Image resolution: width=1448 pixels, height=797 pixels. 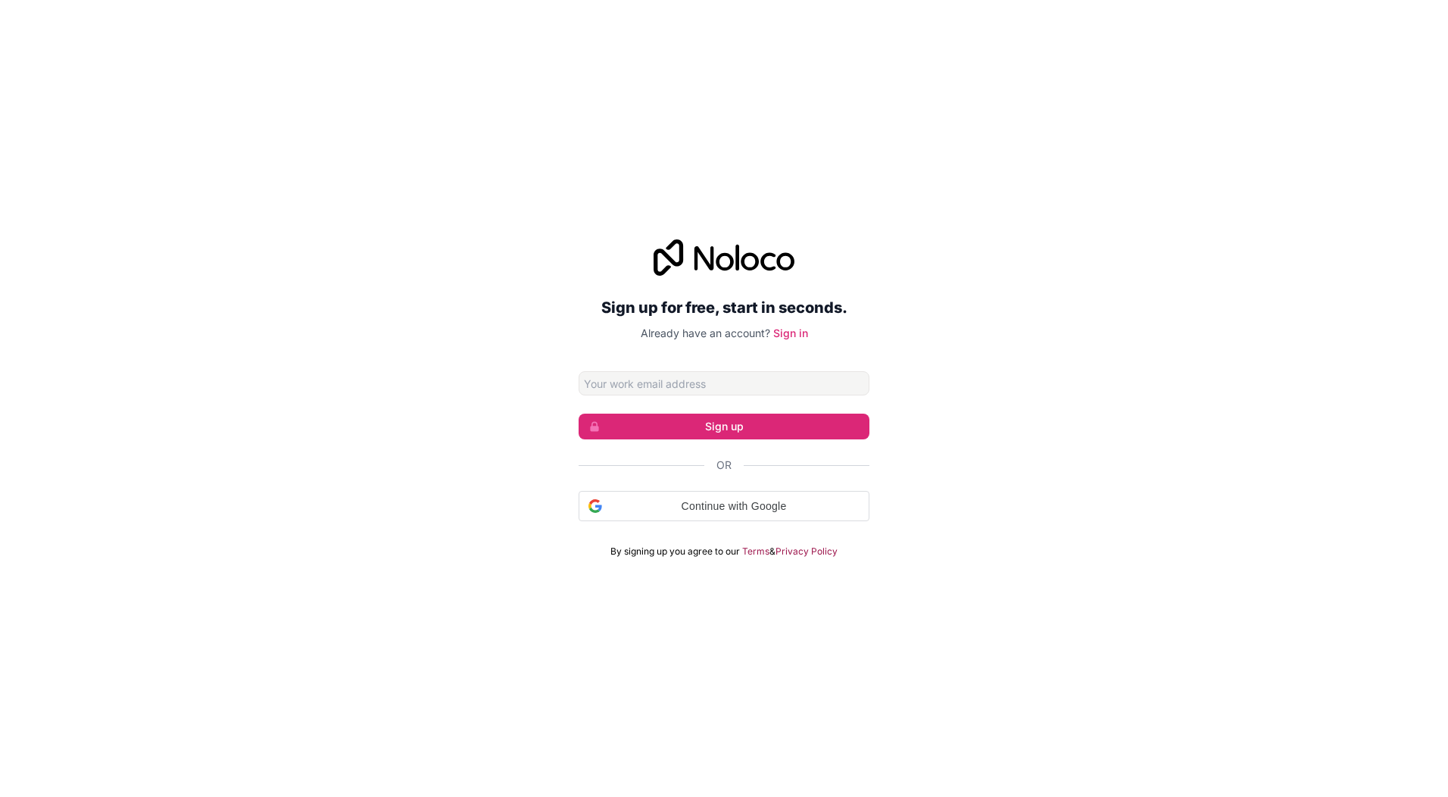 What do you see at coordinates (724, 465) in the screenshot?
I see `span: Or` at bounding box center [724, 465].